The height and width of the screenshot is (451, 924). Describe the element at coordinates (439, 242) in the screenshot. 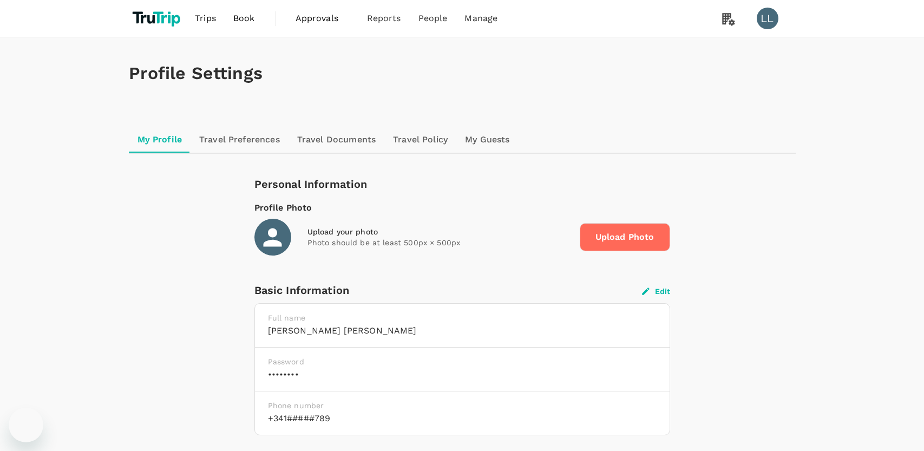

I see `p: Photo should be at least 500px × 500px` at that location.